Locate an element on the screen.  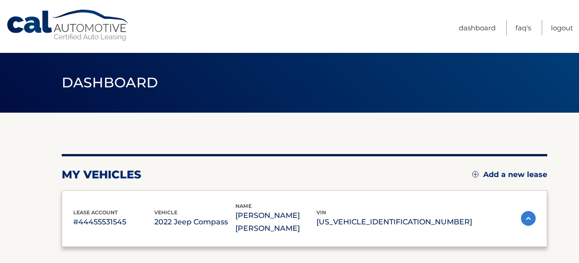
a: Dashboard is located at coordinates (477, 28).